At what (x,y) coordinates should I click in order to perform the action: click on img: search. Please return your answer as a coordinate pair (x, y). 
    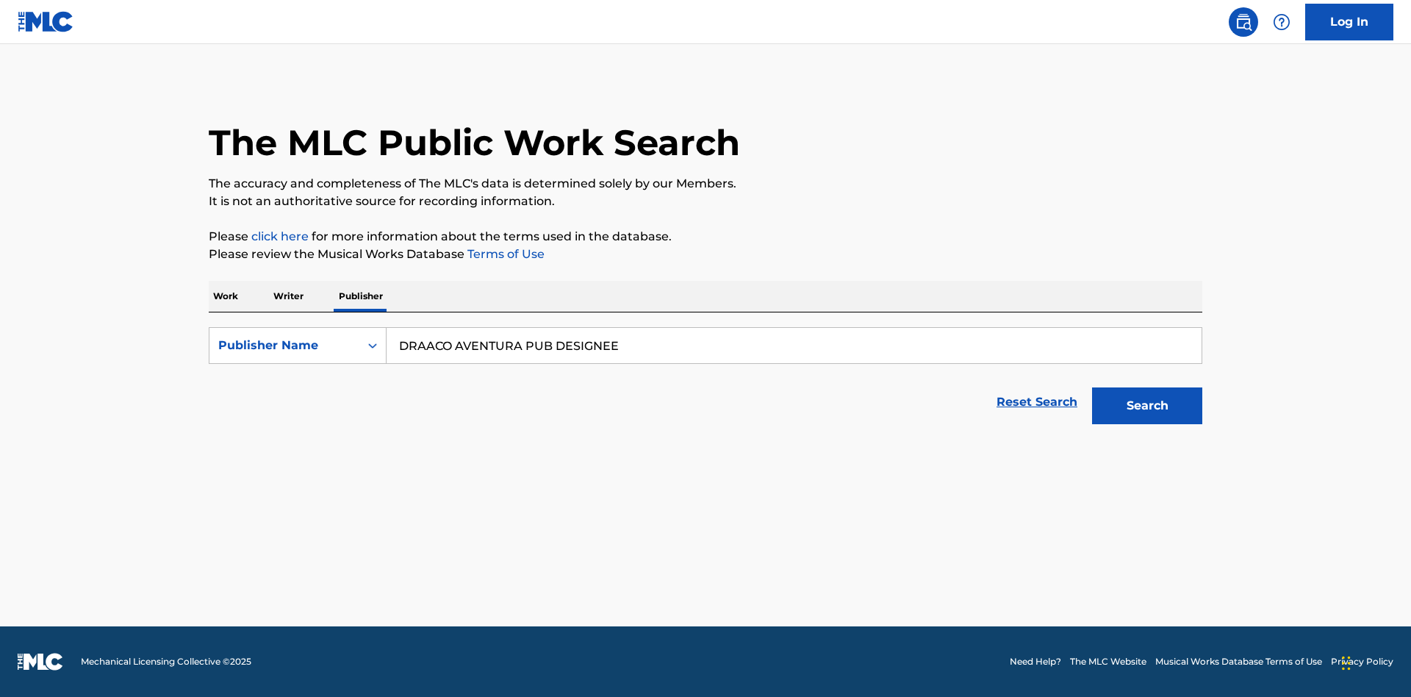
    Looking at the image, I should click on (1244, 22).